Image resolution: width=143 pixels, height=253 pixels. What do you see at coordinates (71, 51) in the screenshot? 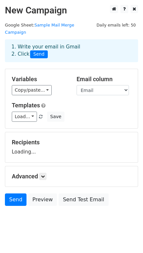
I see `div: 1. Write your email in Gmail 2. Click` at bounding box center [71, 51].